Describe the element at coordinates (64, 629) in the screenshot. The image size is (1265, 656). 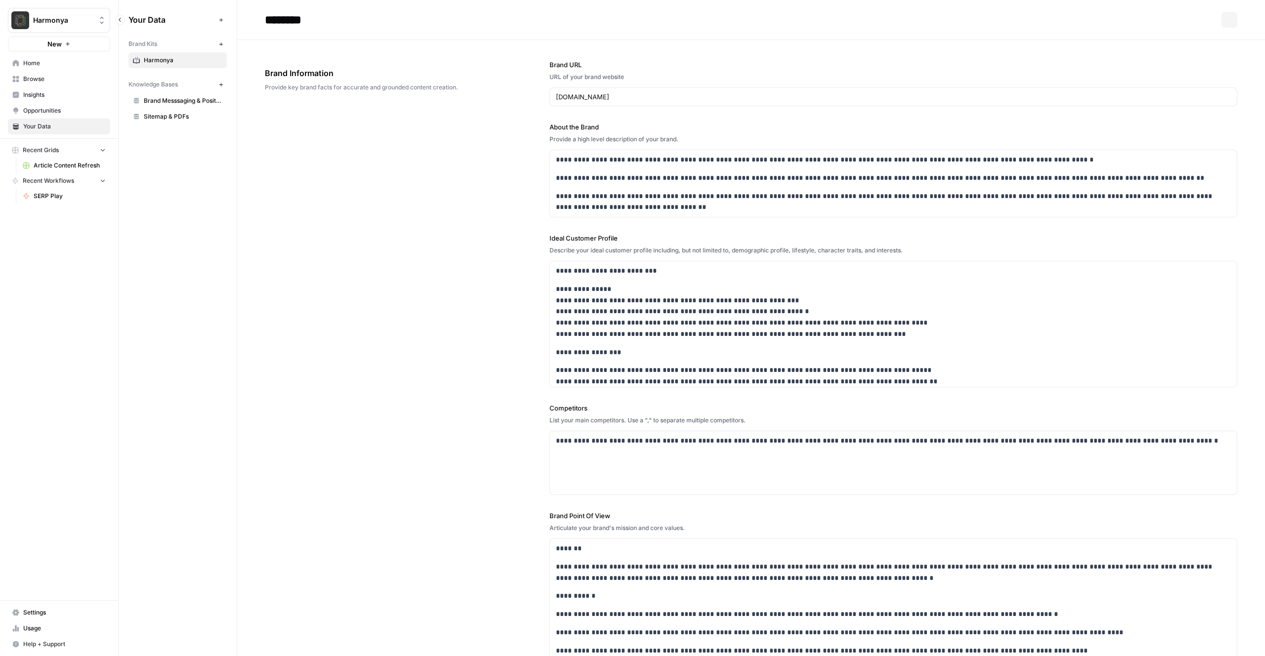
I see `span: Usage` at that location.